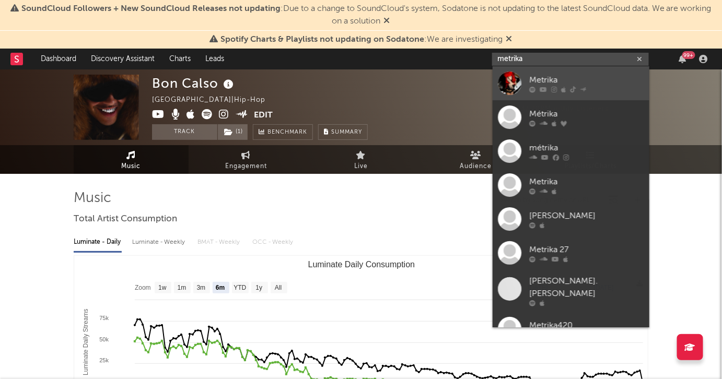  What do you see at coordinates (98, 243) in the screenshot?
I see `div: Luminate - Daily` at bounding box center [98, 243].